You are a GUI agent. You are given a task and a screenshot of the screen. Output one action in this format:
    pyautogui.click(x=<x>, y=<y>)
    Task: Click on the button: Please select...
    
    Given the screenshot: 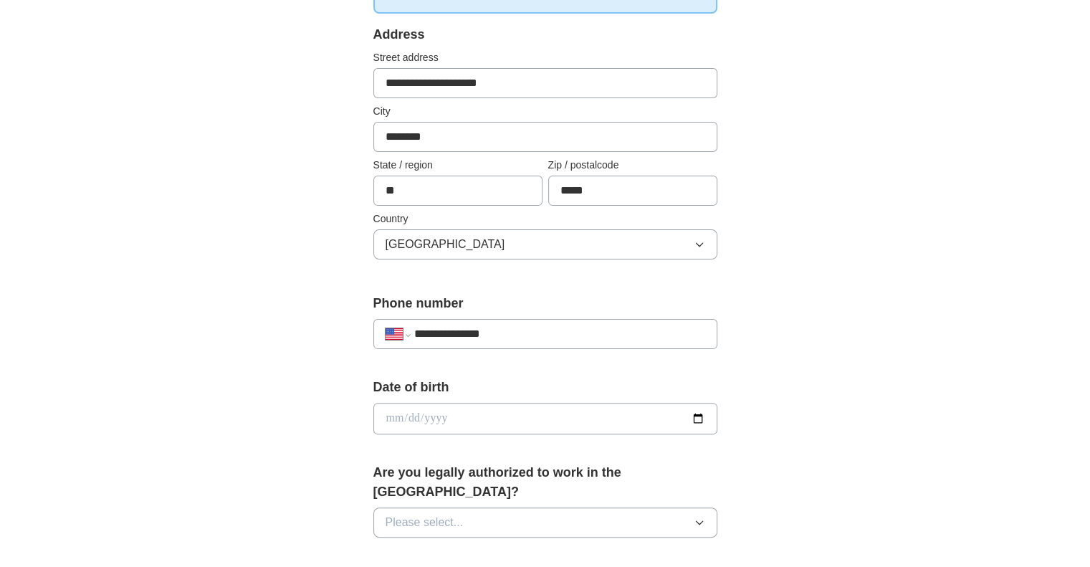 What is the action you would take?
    pyautogui.click(x=545, y=523)
    